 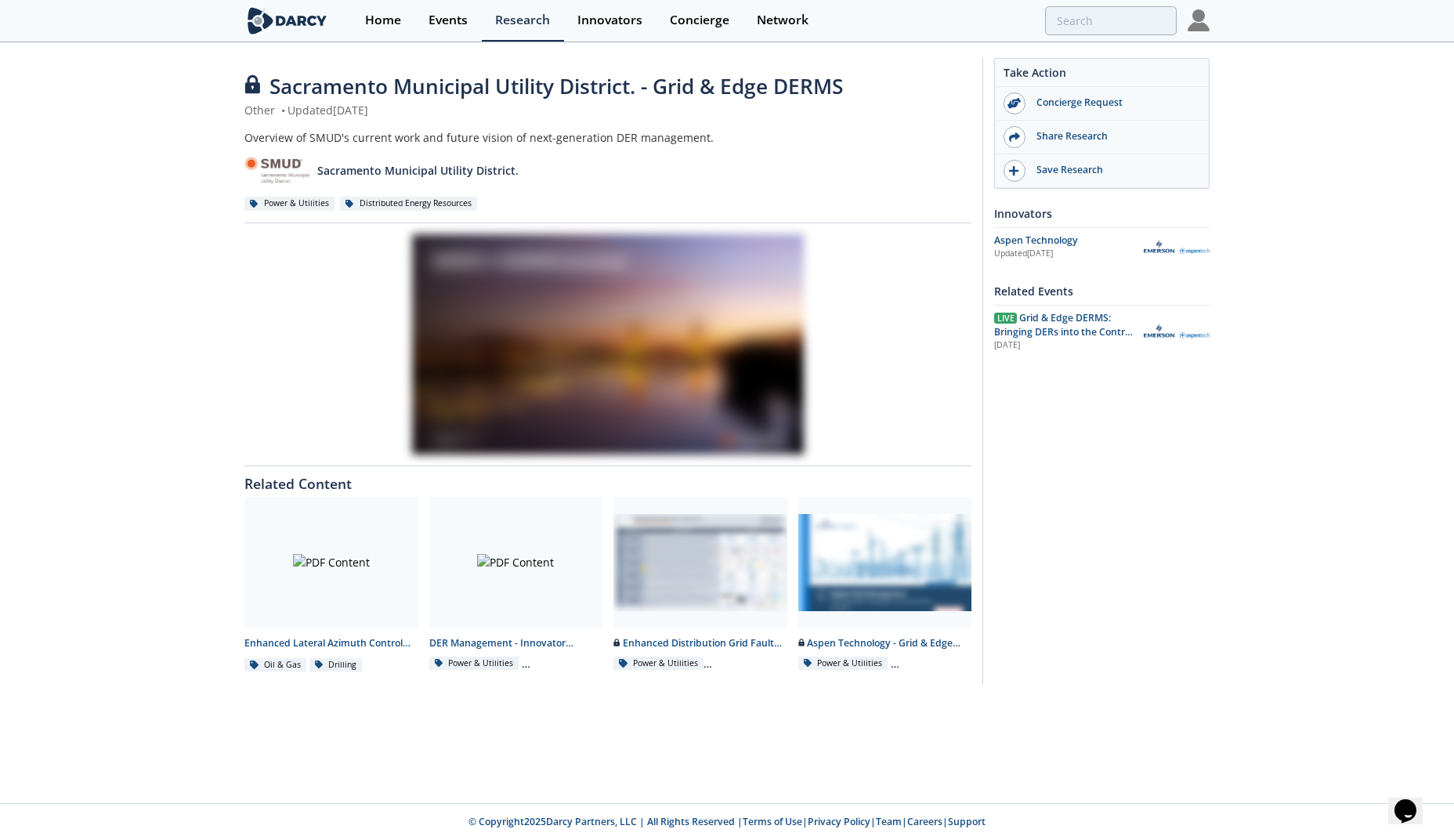 I want to click on img: Profile, so click(x=1199, y=20).